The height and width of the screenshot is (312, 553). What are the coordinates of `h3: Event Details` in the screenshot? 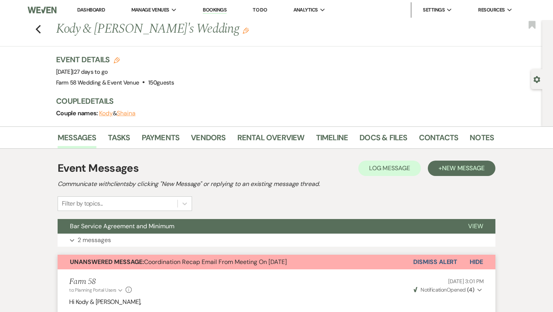 It's located at (115, 59).